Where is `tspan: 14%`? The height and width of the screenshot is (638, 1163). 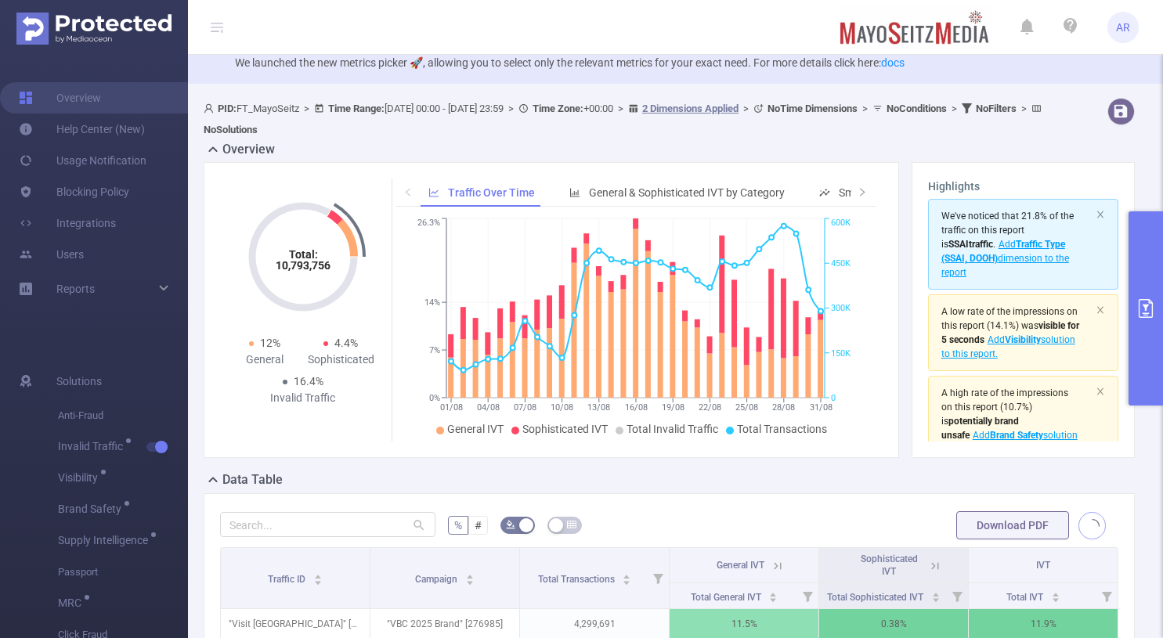 tspan: 14% is located at coordinates (432, 302).